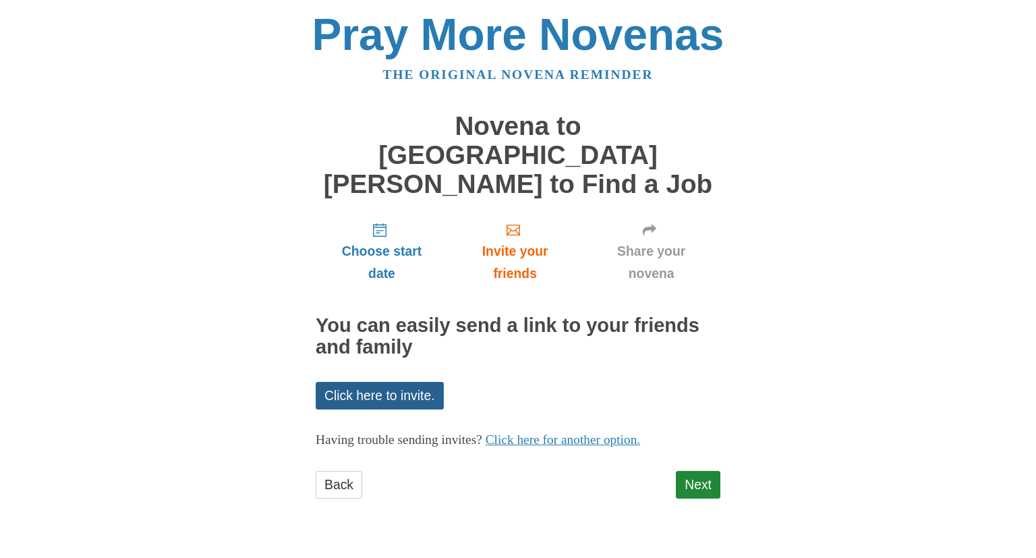 The width and height of the screenshot is (1036, 558). I want to click on span: Invite your friends, so click(515, 262).